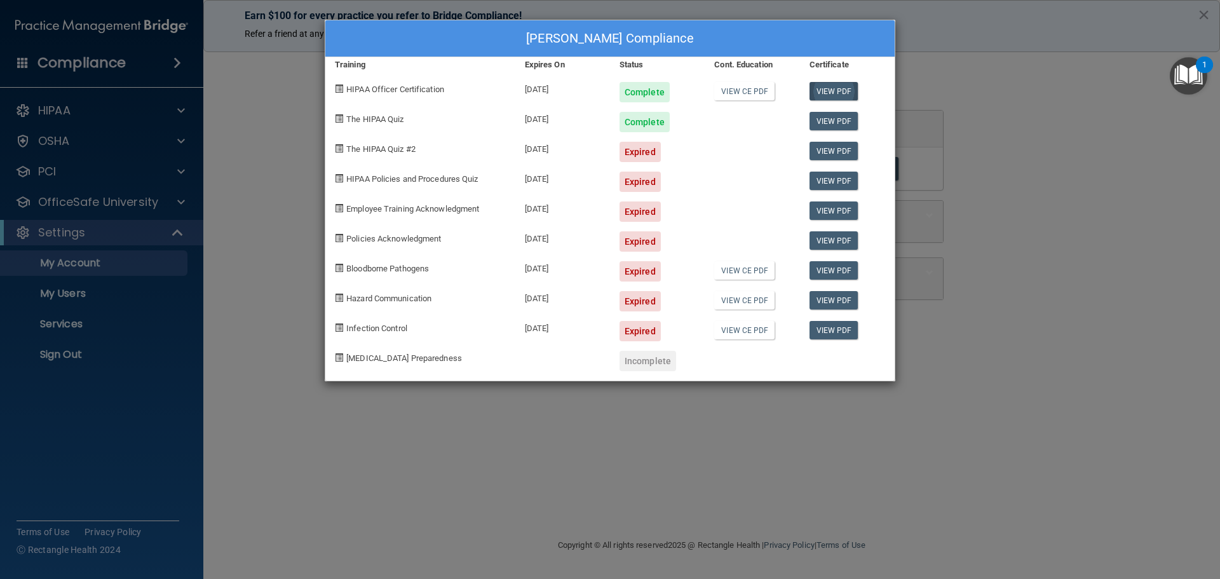 The width and height of the screenshot is (1220, 579). Describe the element at coordinates (377, 328) in the screenshot. I see `span: Infection Control` at that location.